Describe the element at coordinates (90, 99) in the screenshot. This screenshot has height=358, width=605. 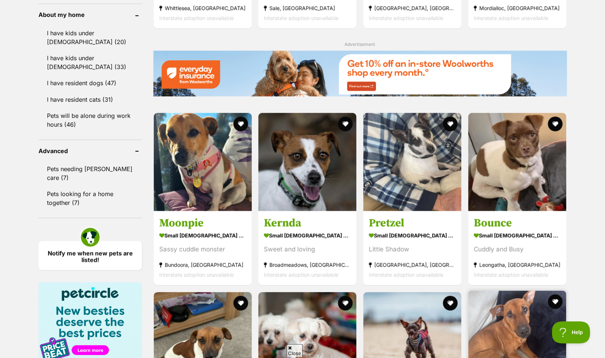
I see `a: I have resident cats (31)` at that location.